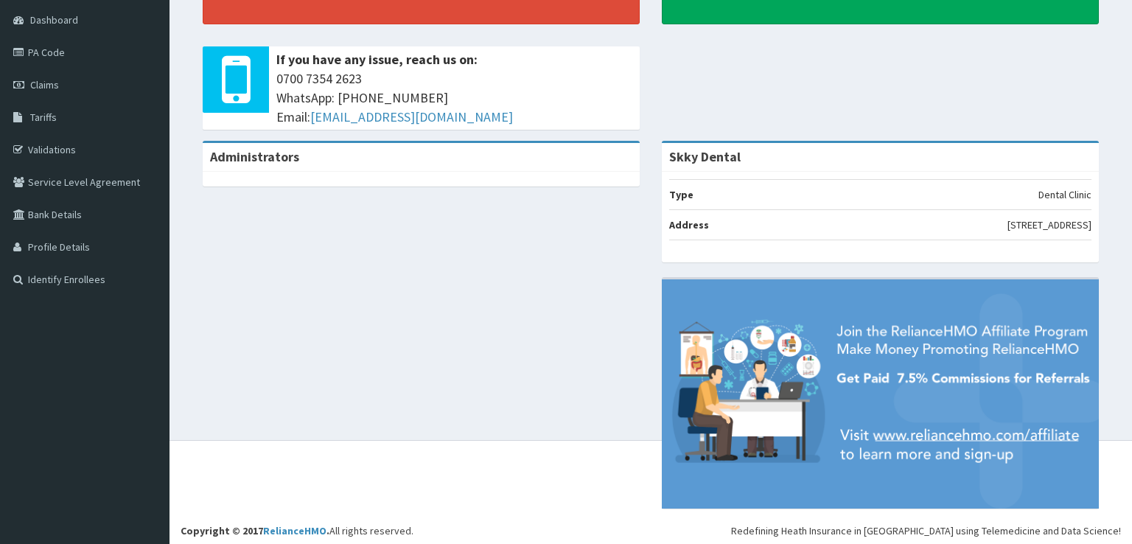  Describe the element at coordinates (295, 530) in the screenshot. I see `a: RelianceHMO` at that location.